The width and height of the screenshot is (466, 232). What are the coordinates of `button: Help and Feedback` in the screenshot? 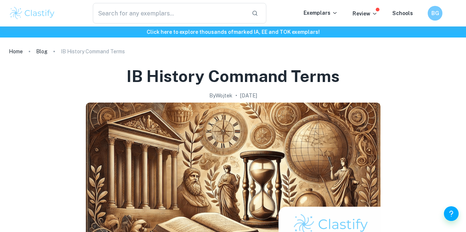 It's located at (451, 214).